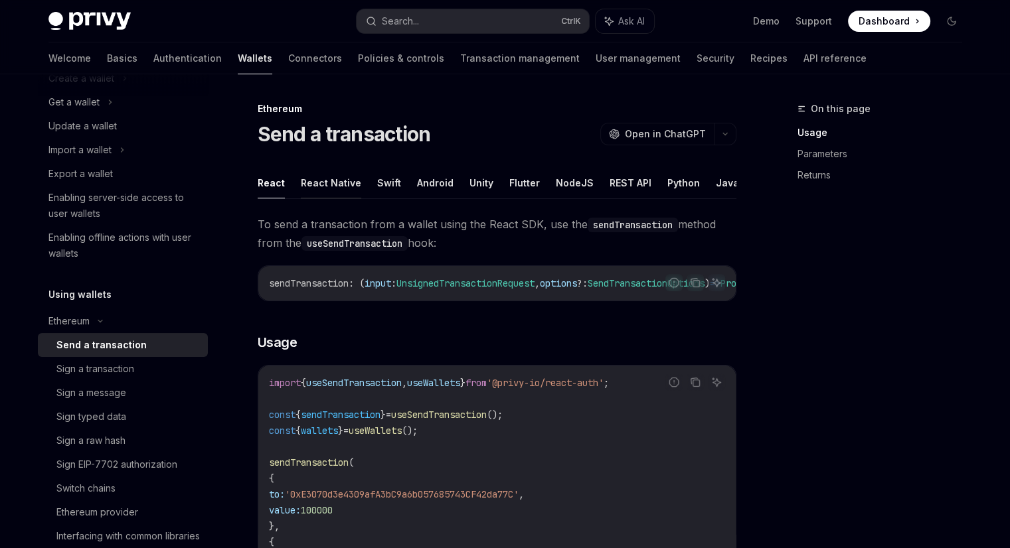  Describe the element at coordinates (319, 431) in the screenshot. I see `span: wallets` at that location.